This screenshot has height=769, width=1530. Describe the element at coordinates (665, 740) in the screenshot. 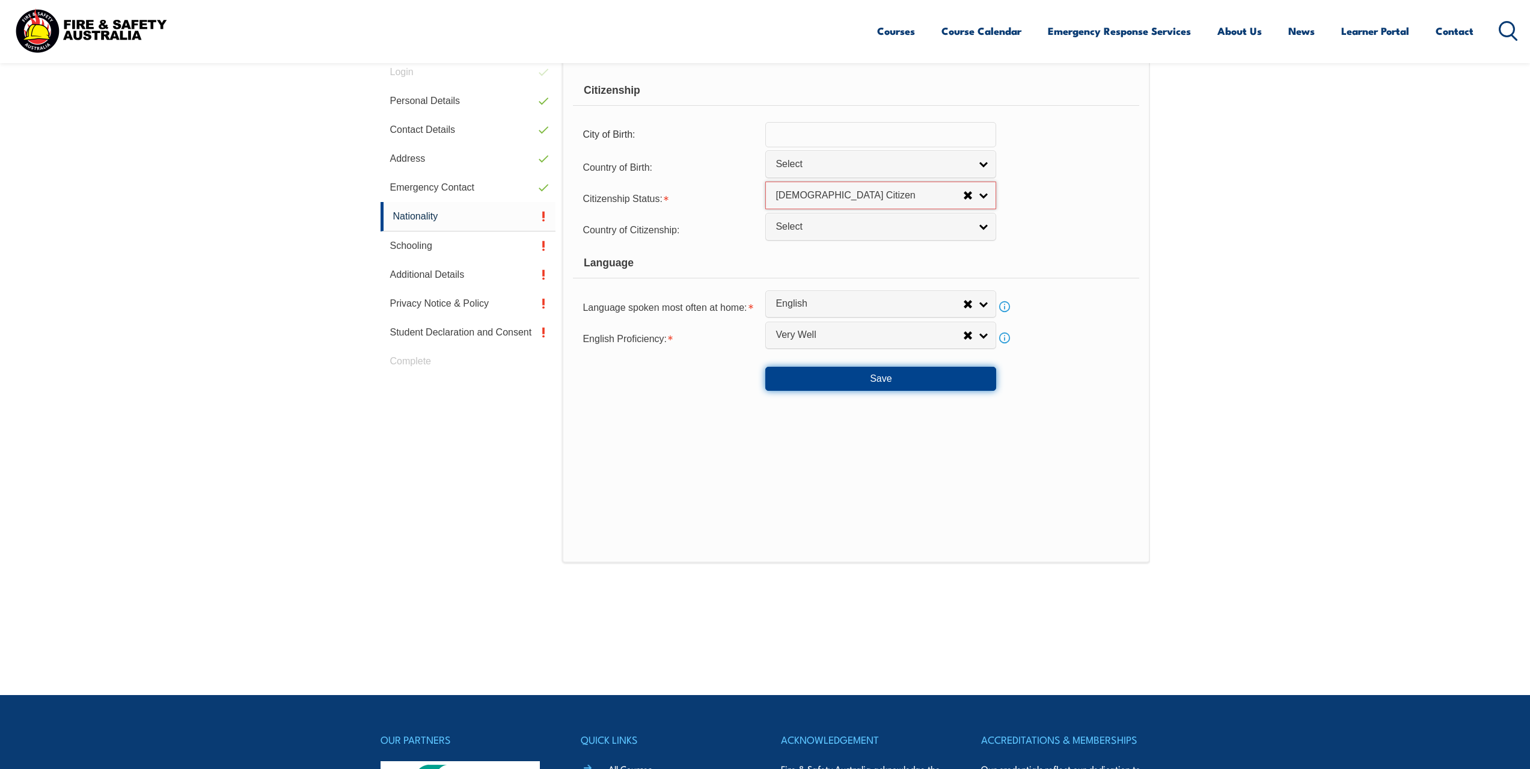

I see `h4: QUICK LINKS` at that location.